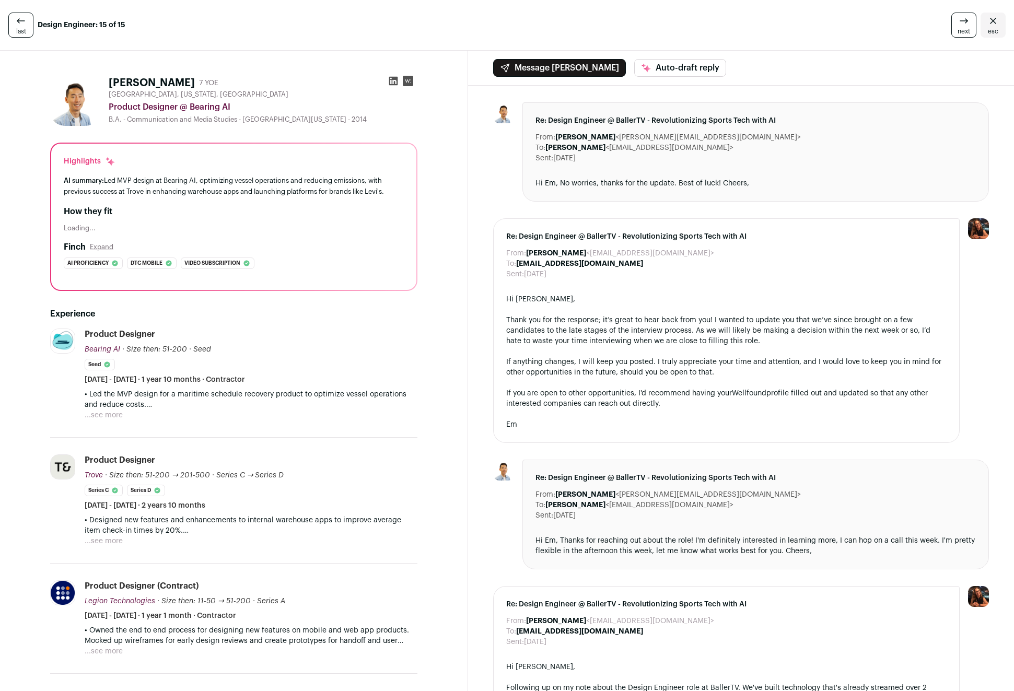  I want to click on div: Led MVP design at Bearing AI, optimizing vessel operations and reducing emissions, with previous ..., so click(233, 186).